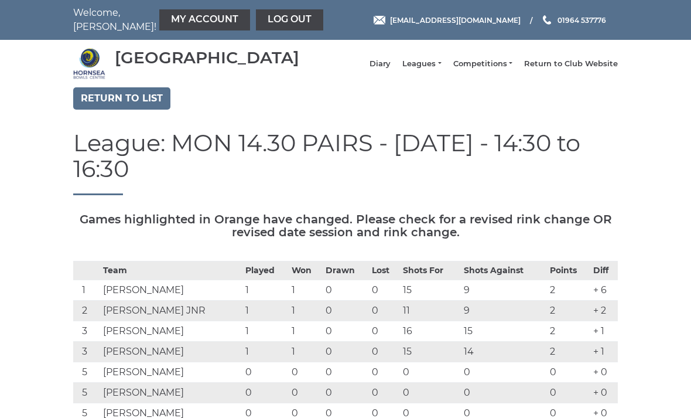 The width and height of the screenshot is (691, 418). I want to click on td: 16, so click(431, 331).